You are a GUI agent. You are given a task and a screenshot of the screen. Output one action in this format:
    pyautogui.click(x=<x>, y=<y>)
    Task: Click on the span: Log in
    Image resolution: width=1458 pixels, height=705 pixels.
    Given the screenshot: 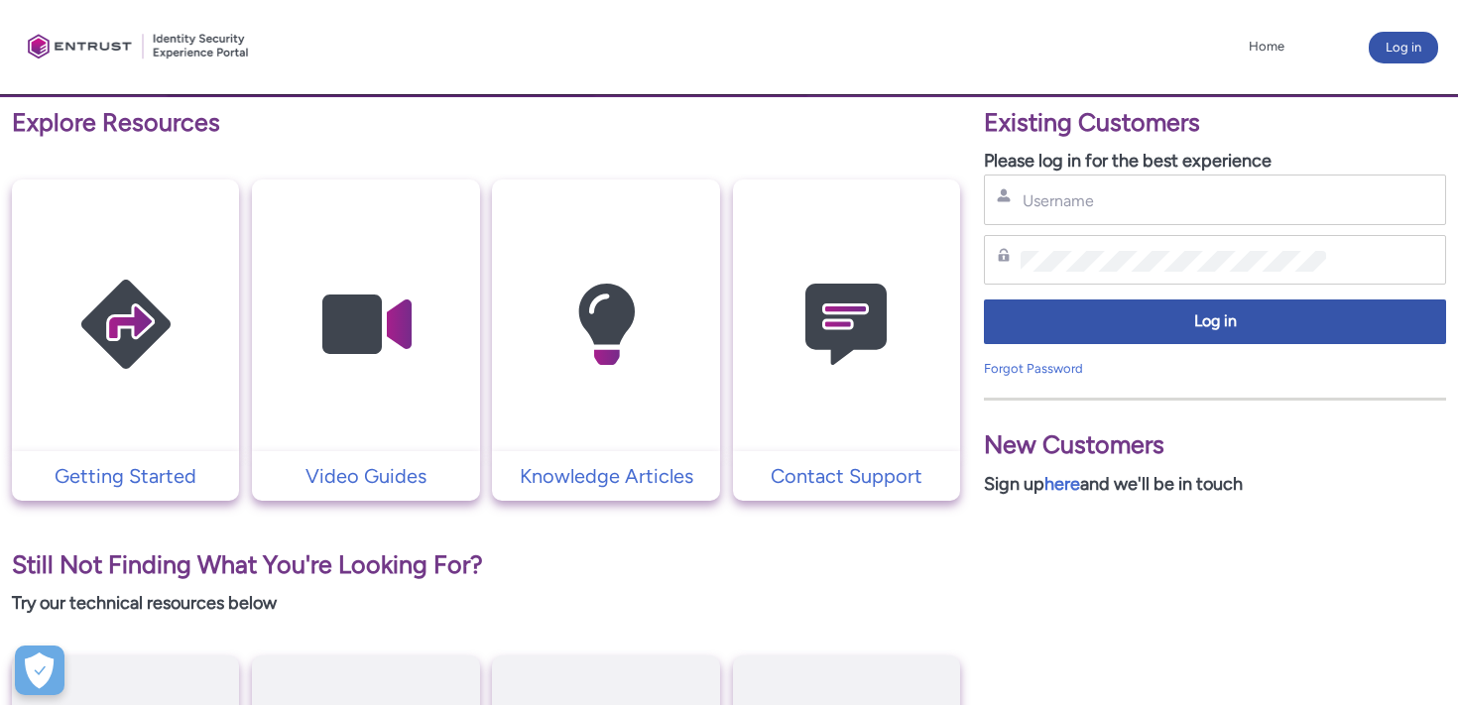 What is the action you would take?
    pyautogui.click(x=1215, y=321)
    